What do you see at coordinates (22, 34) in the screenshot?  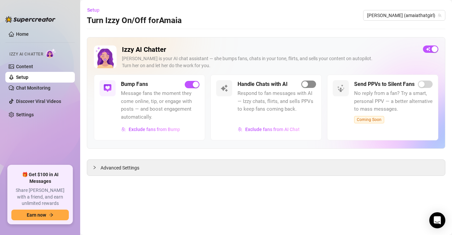 I see `a: Home` at bounding box center [22, 34].